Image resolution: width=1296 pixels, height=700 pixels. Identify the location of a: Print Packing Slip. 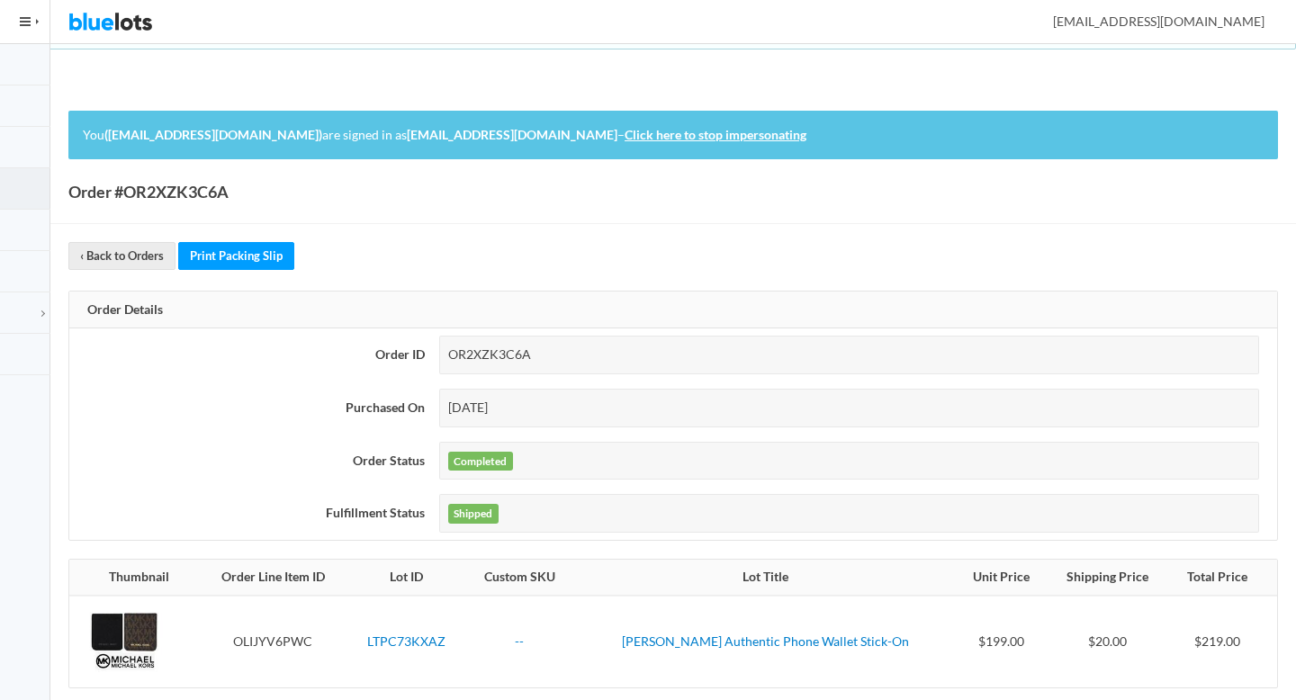
(236, 256).